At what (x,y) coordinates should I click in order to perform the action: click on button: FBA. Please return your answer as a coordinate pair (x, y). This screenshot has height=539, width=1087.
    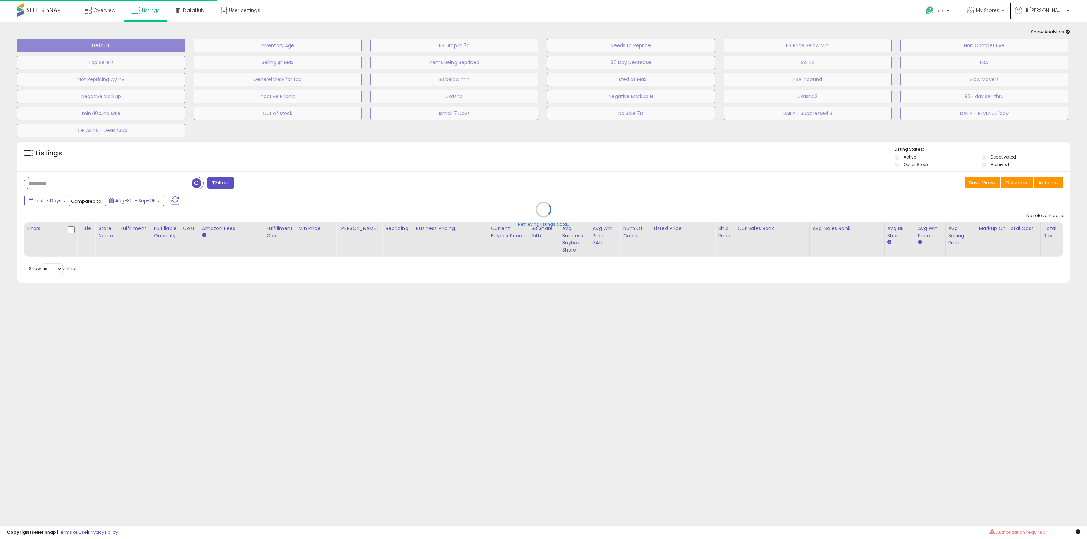
    Looking at the image, I should click on (984, 62).